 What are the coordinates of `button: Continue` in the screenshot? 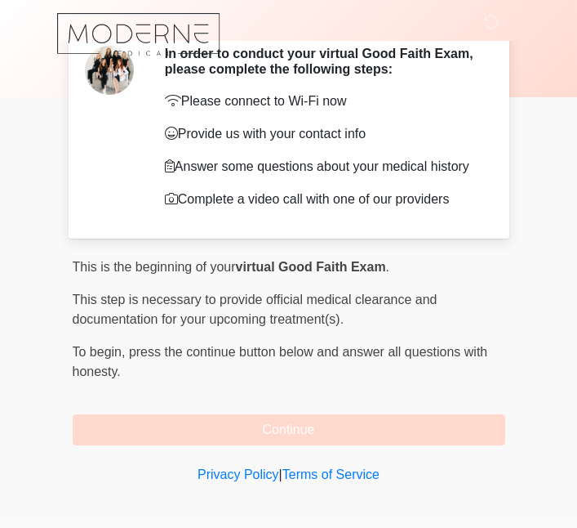 It's located at (289, 430).